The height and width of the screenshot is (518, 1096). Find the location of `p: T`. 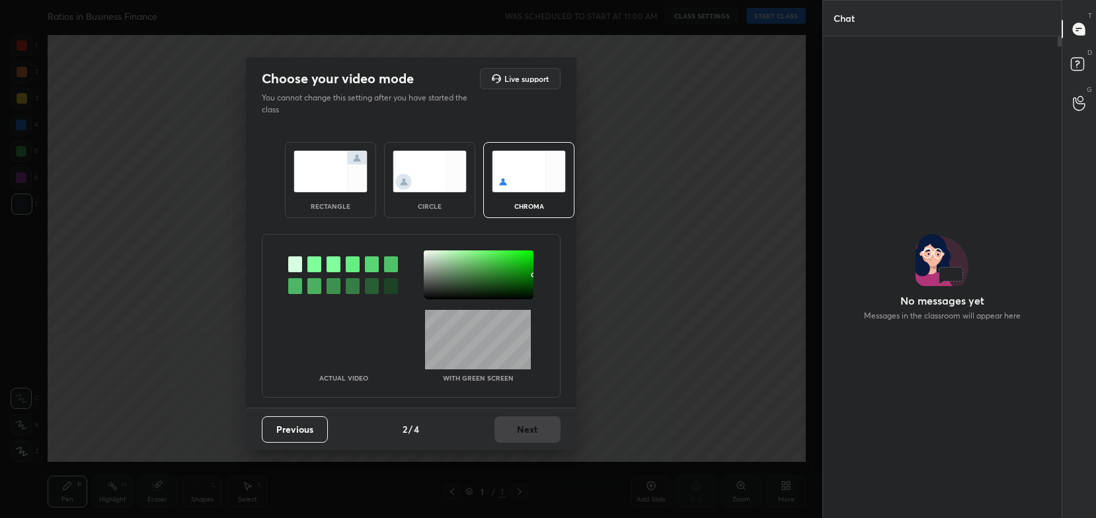

p: T is located at coordinates (1090, 15).